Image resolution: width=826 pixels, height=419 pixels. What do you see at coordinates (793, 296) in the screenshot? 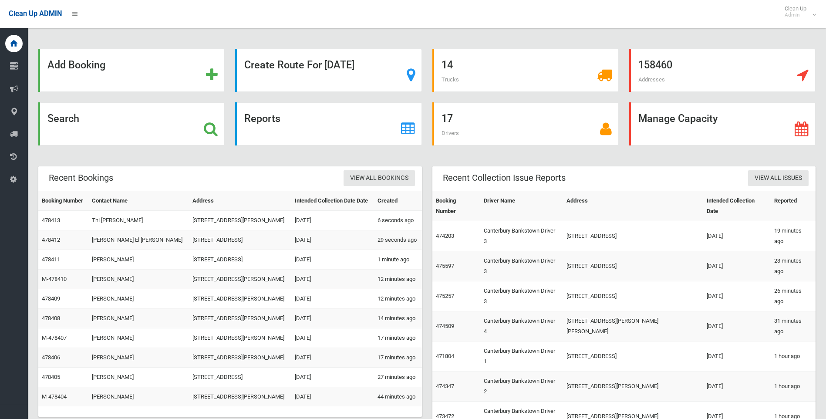
I see `td: 26 minutes ago` at bounding box center [793, 296].